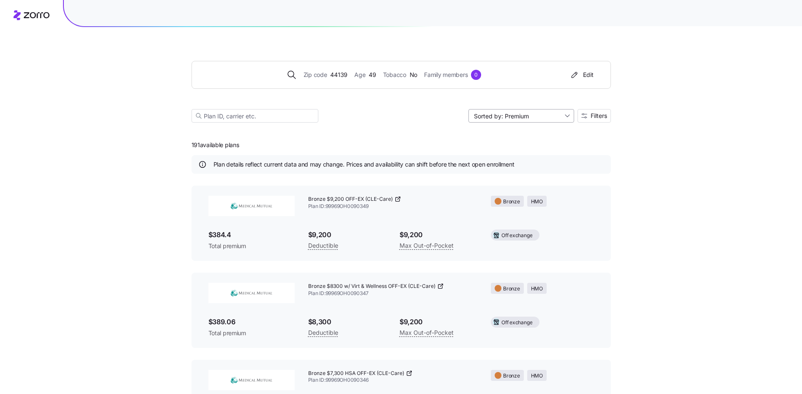 The height and width of the screenshot is (394, 802). Describe the element at coordinates (215, 145) in the screenshot. I see `span: 191 available plans` at that location.